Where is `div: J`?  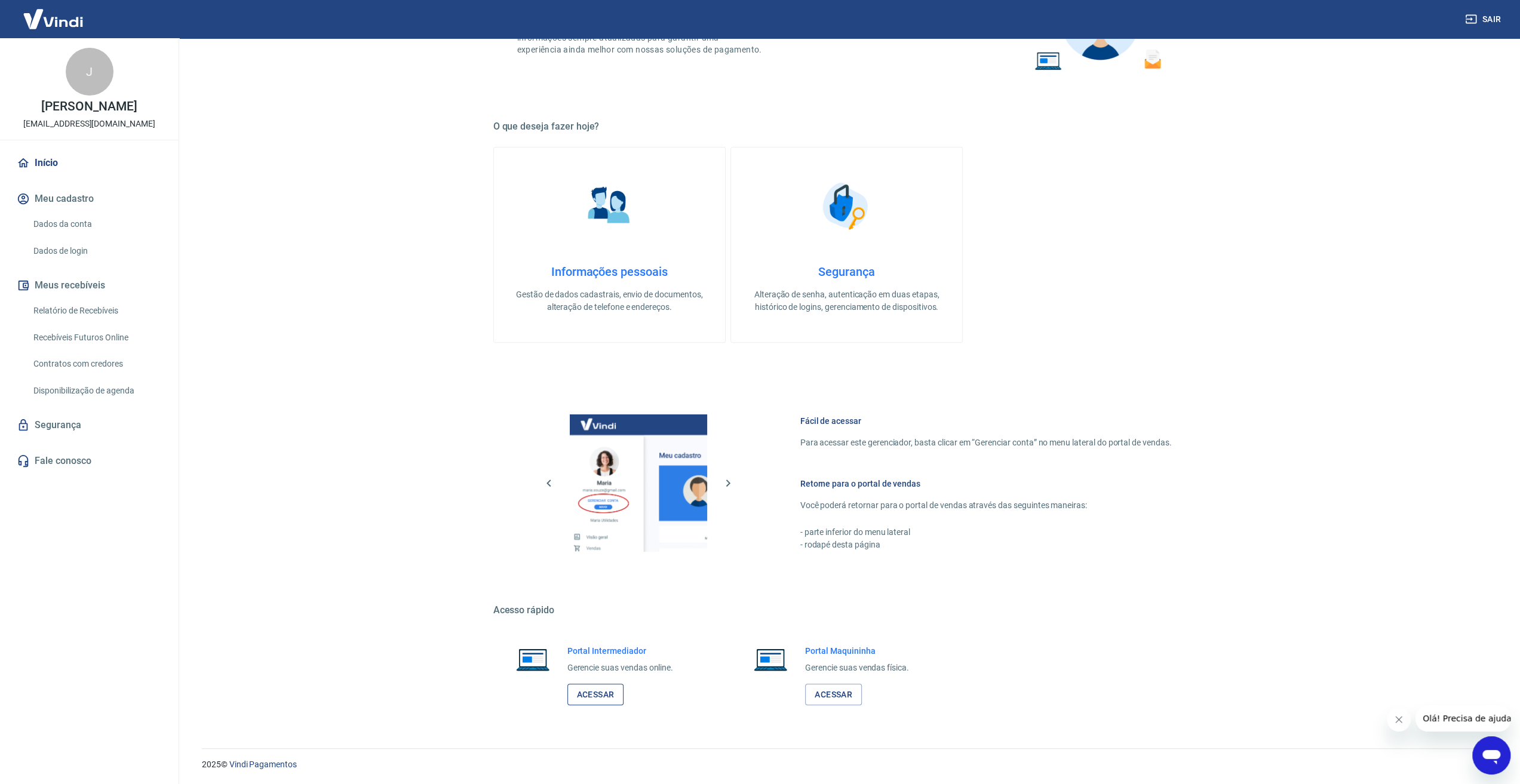
div: J is located at coordinates (90, 72).